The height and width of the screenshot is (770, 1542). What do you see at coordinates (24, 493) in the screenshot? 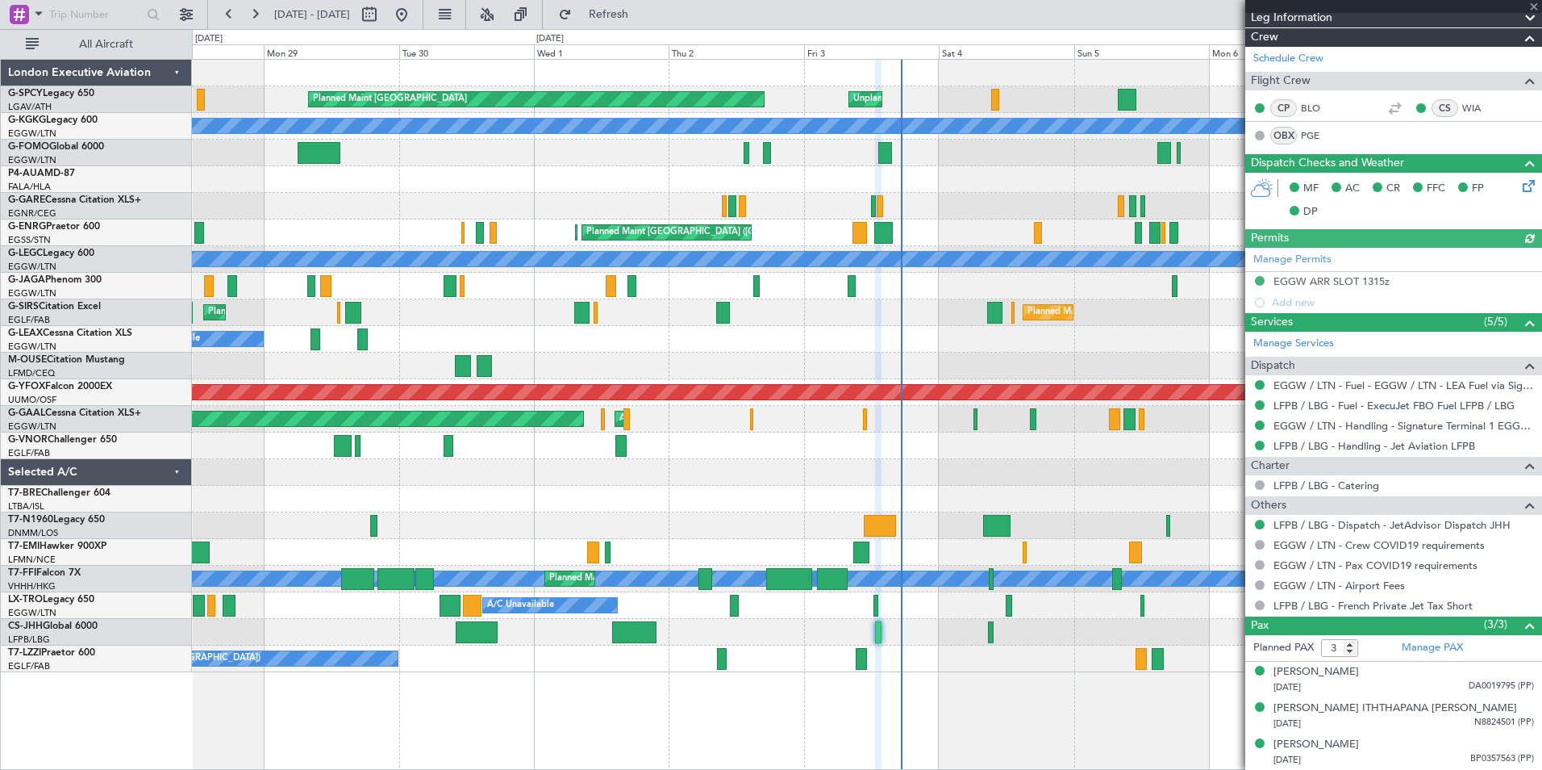
I see `span: T7-BRE` at bounding box center [24, 493].